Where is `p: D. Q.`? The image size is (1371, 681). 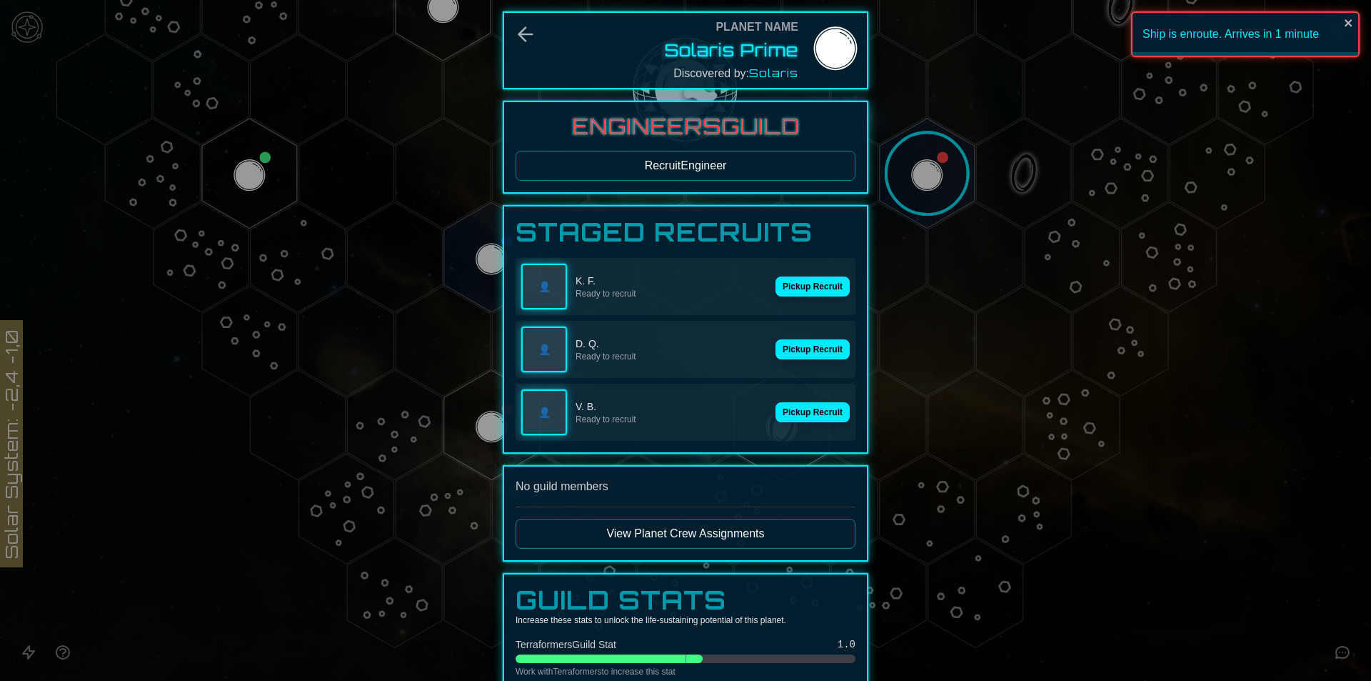
p: D. Q. is located at coordinates (671, 343).